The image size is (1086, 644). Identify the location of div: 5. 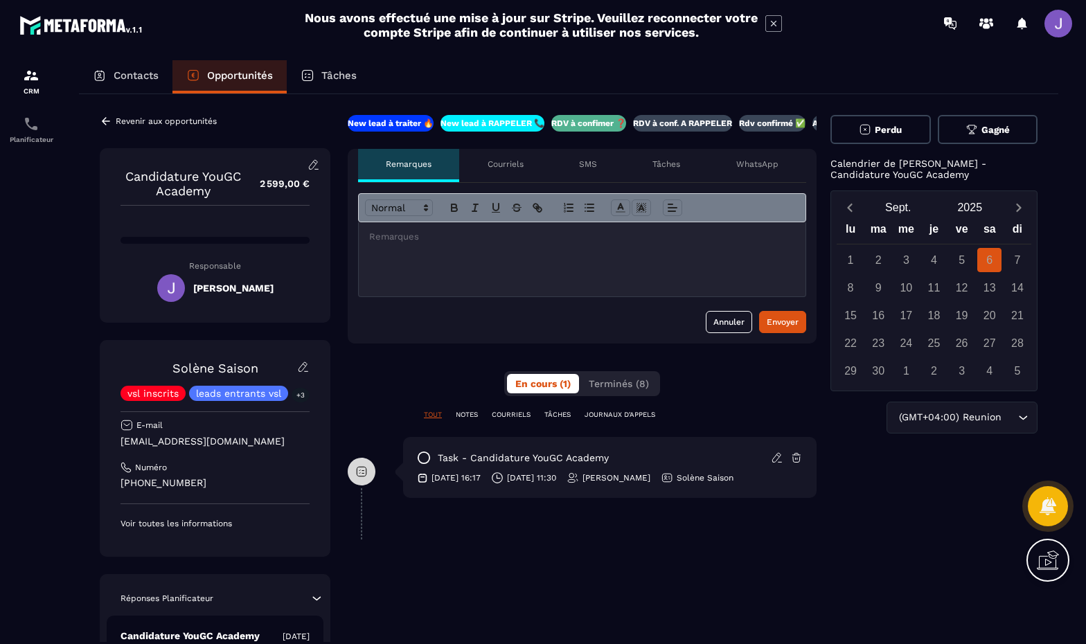
(1017, 371).